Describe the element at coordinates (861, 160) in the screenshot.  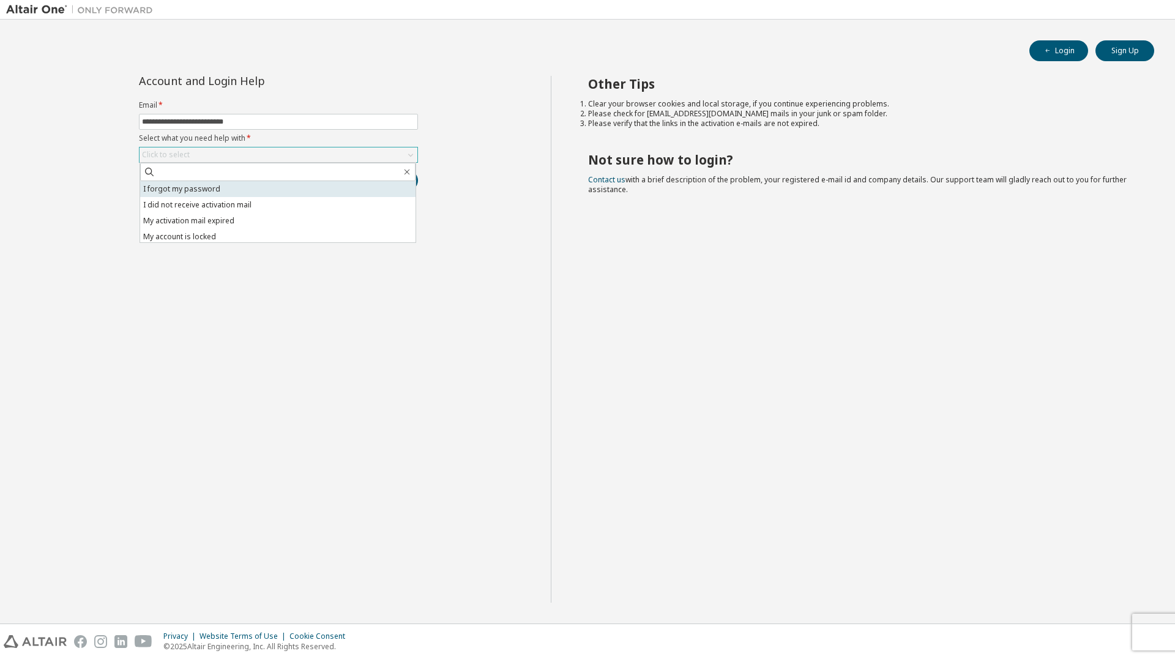
I see `h2: Not sure how to login?` at that location.